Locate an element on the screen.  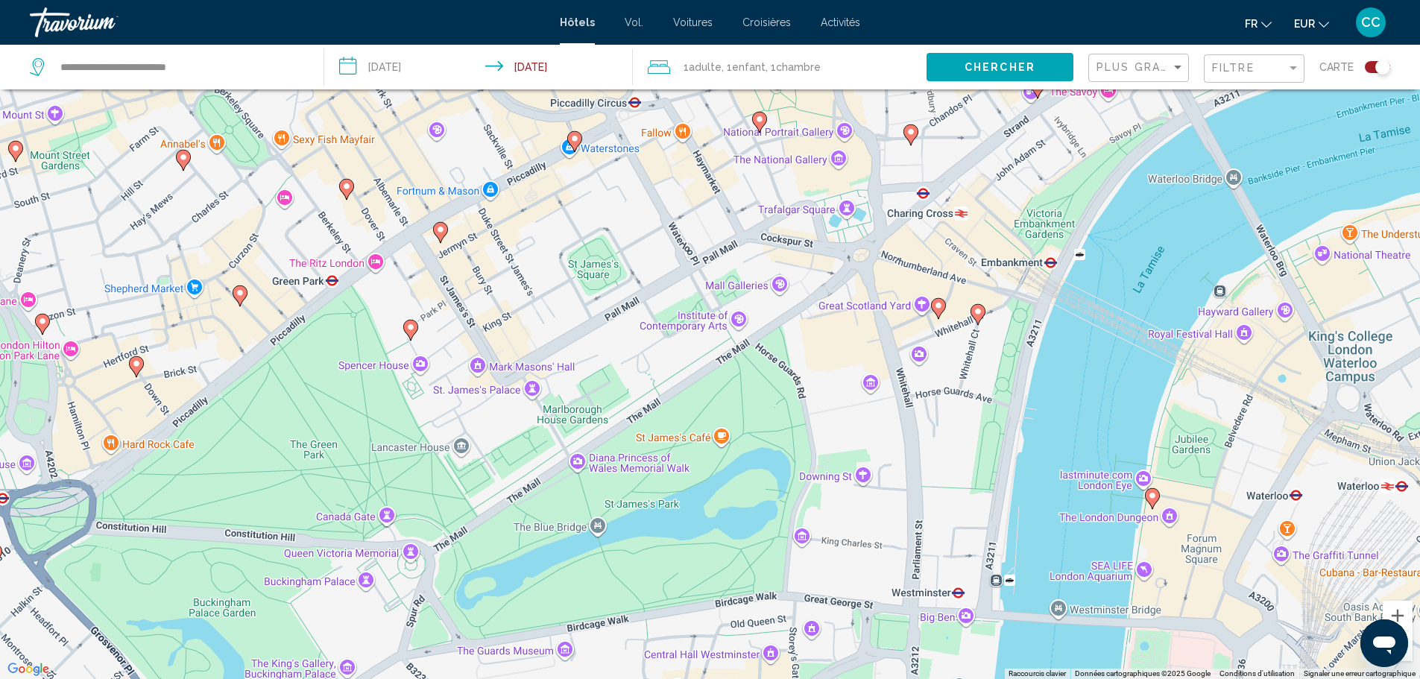
img: Google is located at coordinates (28, 669).